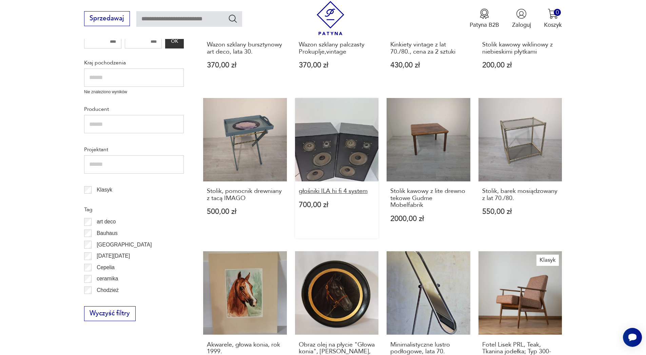  Describe the element at coordinates (245, 48) in the screenshot. I see `h3: Wazon szklany bursztynowy art deco, lata 30.` at that location.